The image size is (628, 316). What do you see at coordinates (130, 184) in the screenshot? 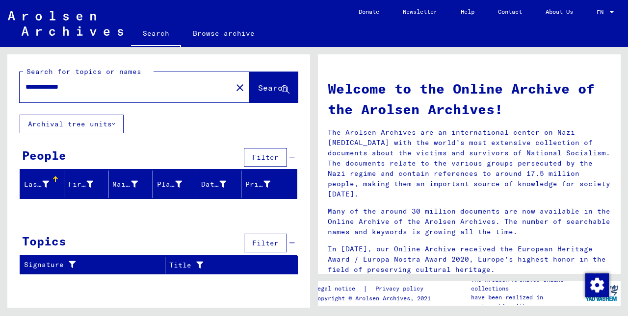
I see `mat-header-cell: Maiden Name` at bounding box center [130, 184].